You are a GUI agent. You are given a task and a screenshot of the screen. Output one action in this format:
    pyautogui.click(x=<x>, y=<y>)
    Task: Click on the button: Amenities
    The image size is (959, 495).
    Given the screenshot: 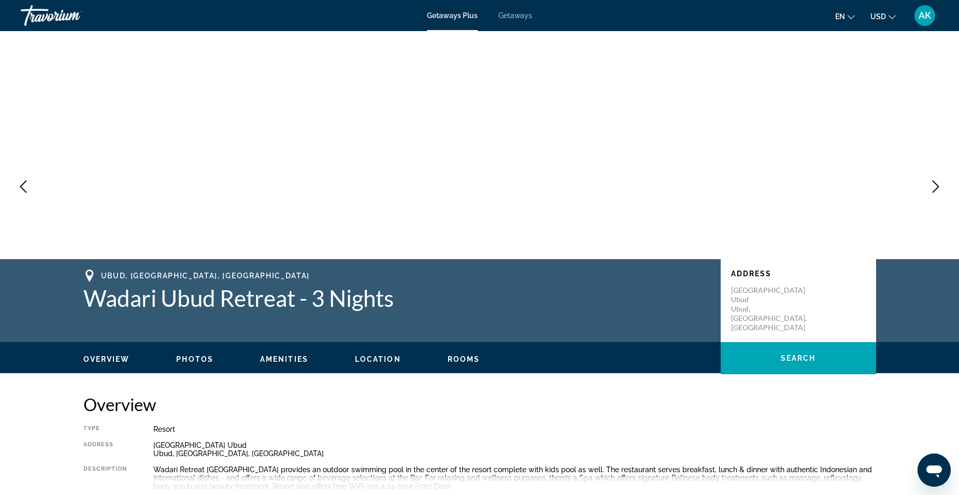 What is the action you would take?
    pyautogui.click(x=284, y=359)
    